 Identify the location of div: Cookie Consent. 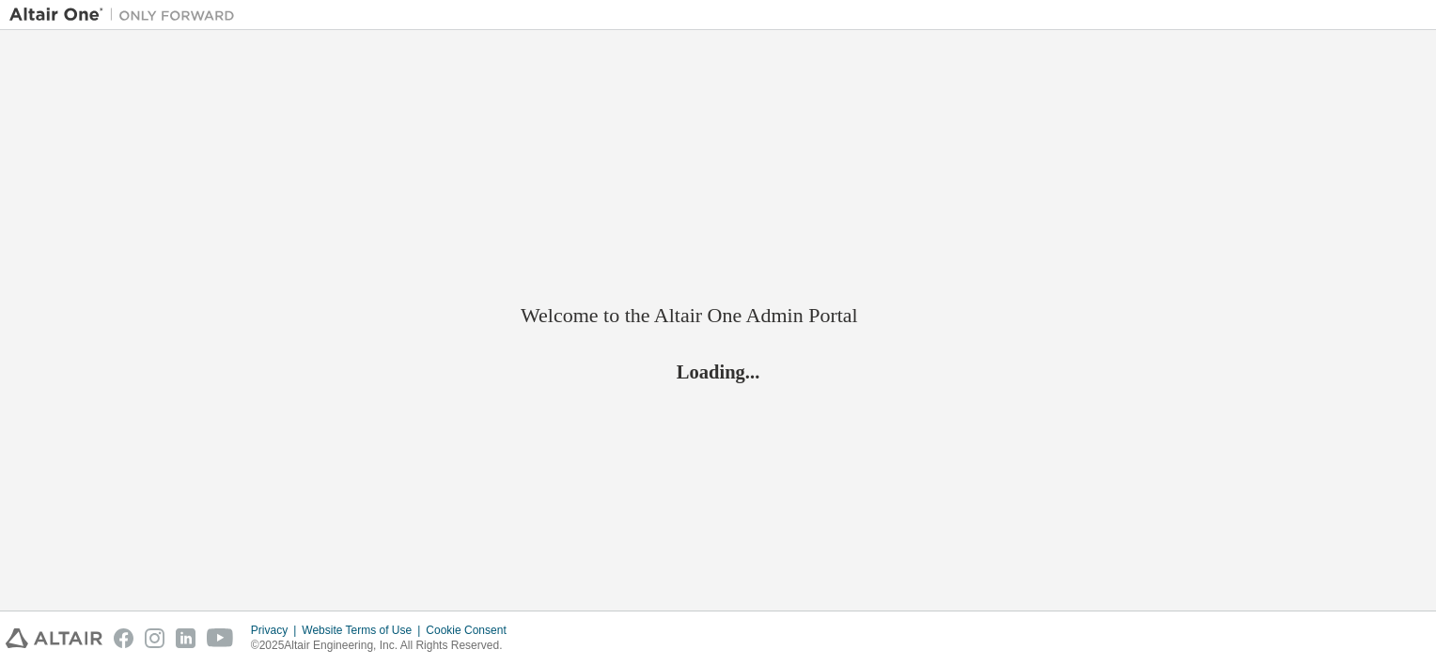
(471, 630).